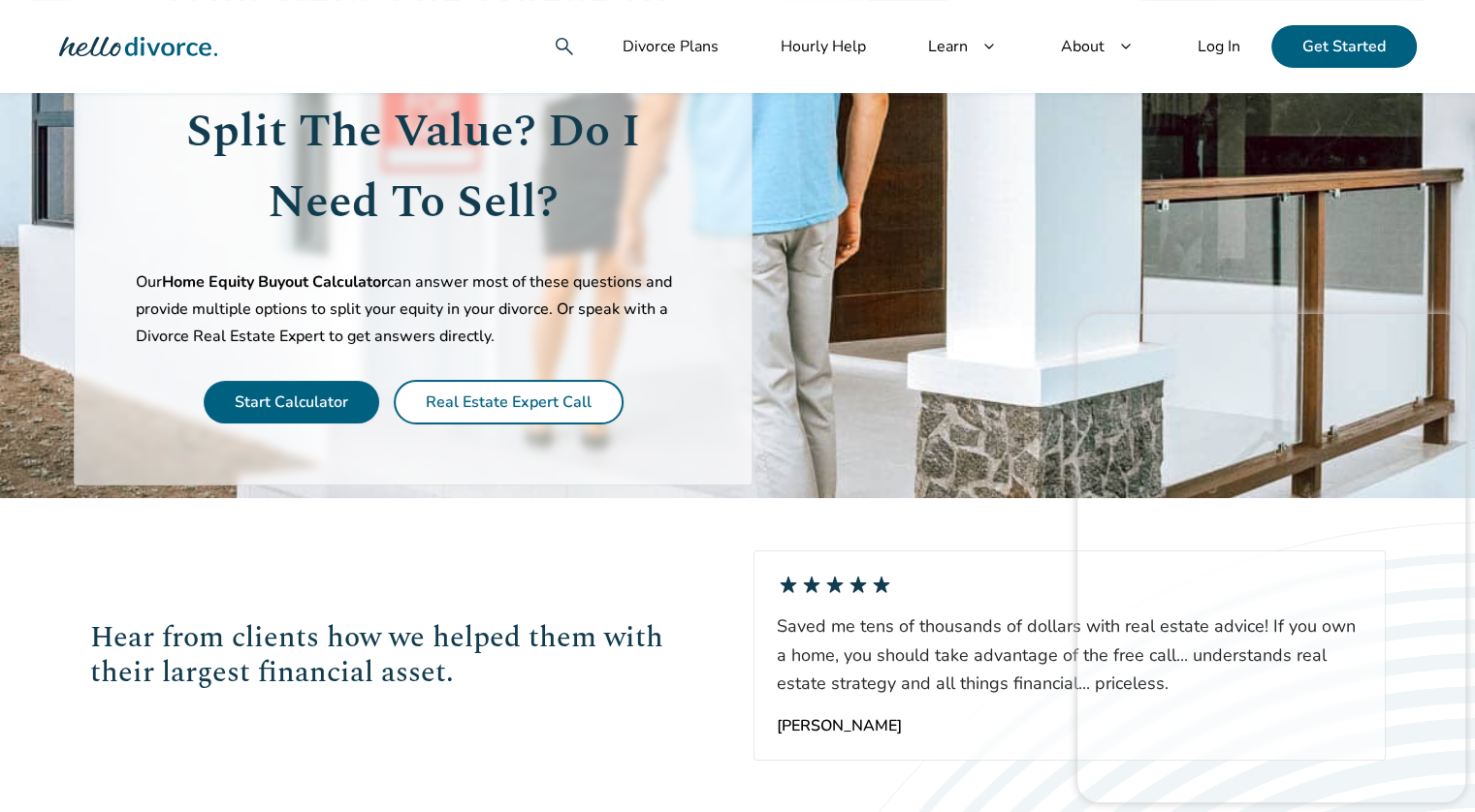 This screenshot has height=812, width=1475. I want to click on a: Start Calculator, so click(291, 403).